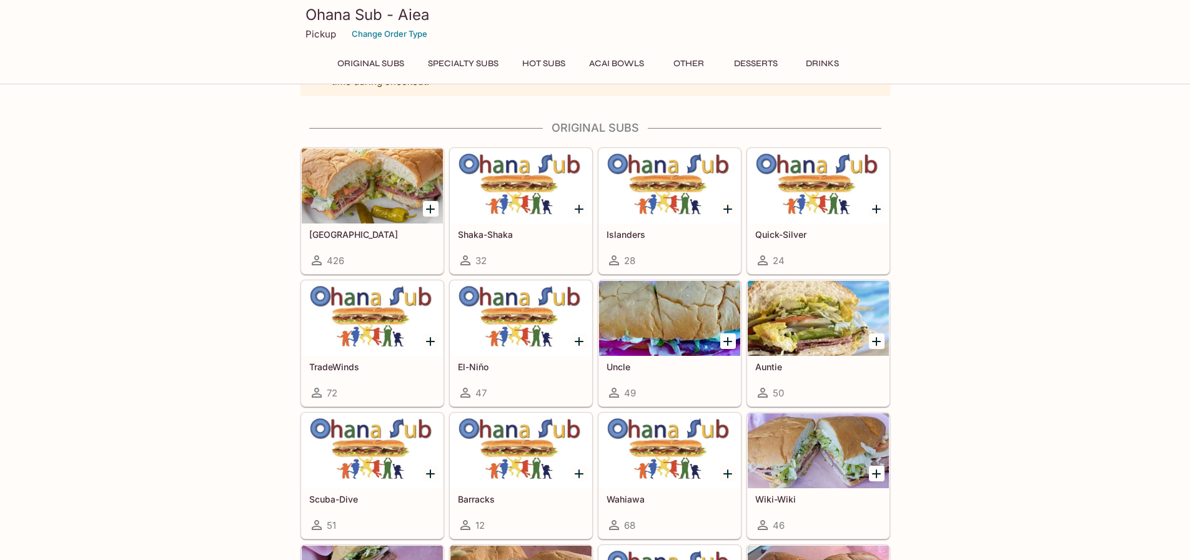 This screenshot has width=1190, height=560. I want to click on button: Acai Bowls, so click(616, 64).